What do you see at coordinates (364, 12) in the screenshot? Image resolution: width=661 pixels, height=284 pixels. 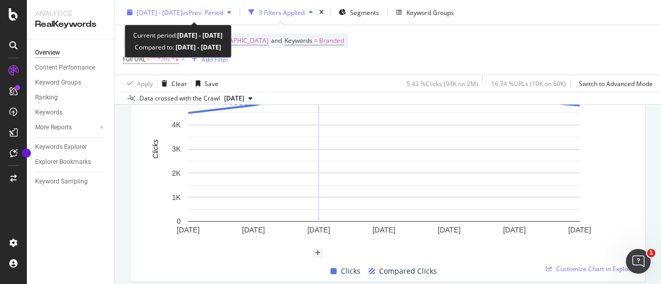 I see `span: Segments` at bounding box center [364, 12].